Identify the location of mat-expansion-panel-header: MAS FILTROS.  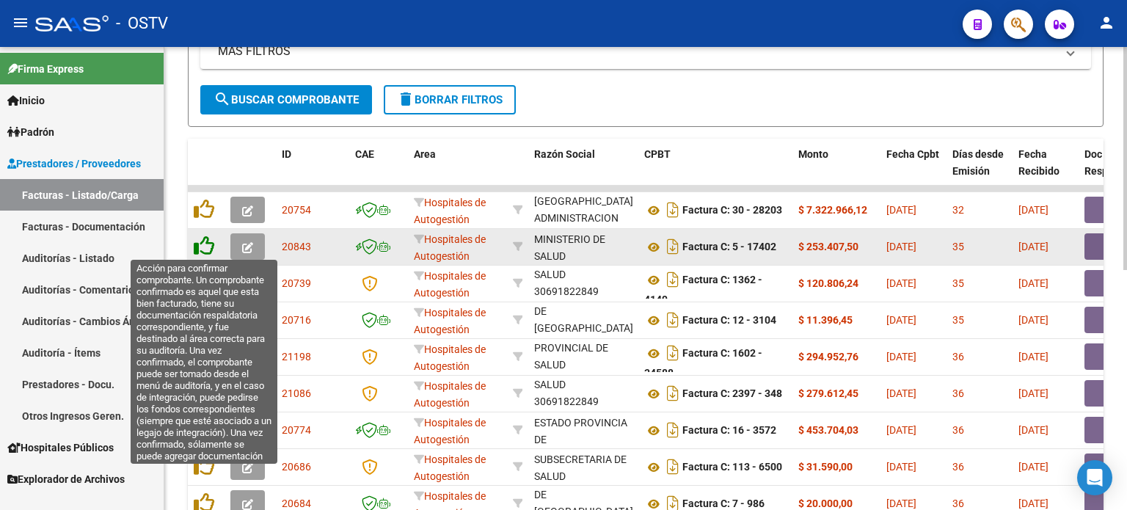
(645, 51).